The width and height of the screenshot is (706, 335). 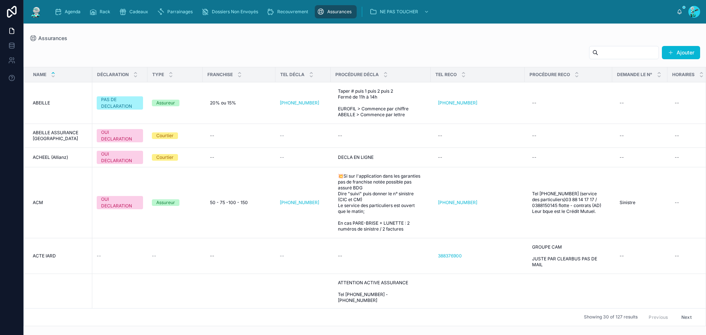 I want to click on a: ABEILLE, so click(x=60, y=103).